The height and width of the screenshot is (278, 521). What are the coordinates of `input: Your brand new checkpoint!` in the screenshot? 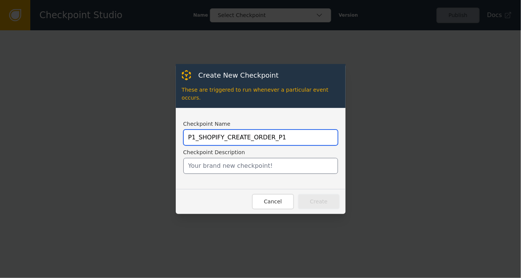 It's located at (261, 166).